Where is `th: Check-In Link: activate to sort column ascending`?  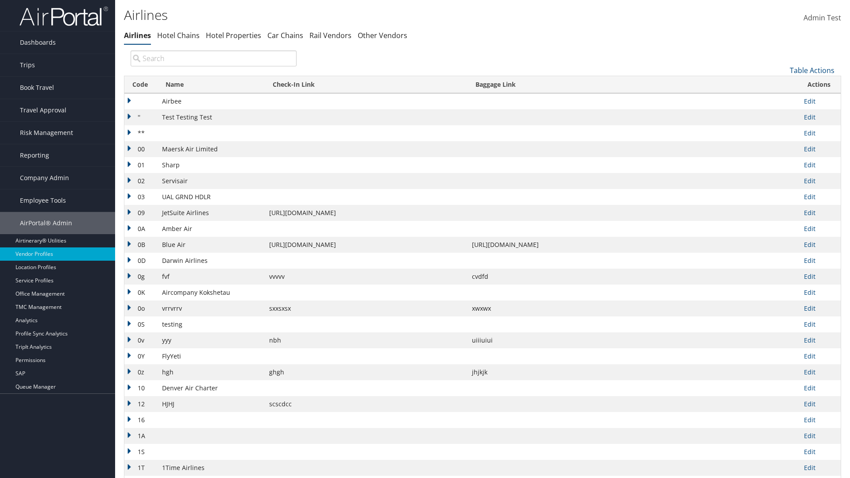 th: Check-In Link: activate to sort column ascending is located at coordinates (366, 85).